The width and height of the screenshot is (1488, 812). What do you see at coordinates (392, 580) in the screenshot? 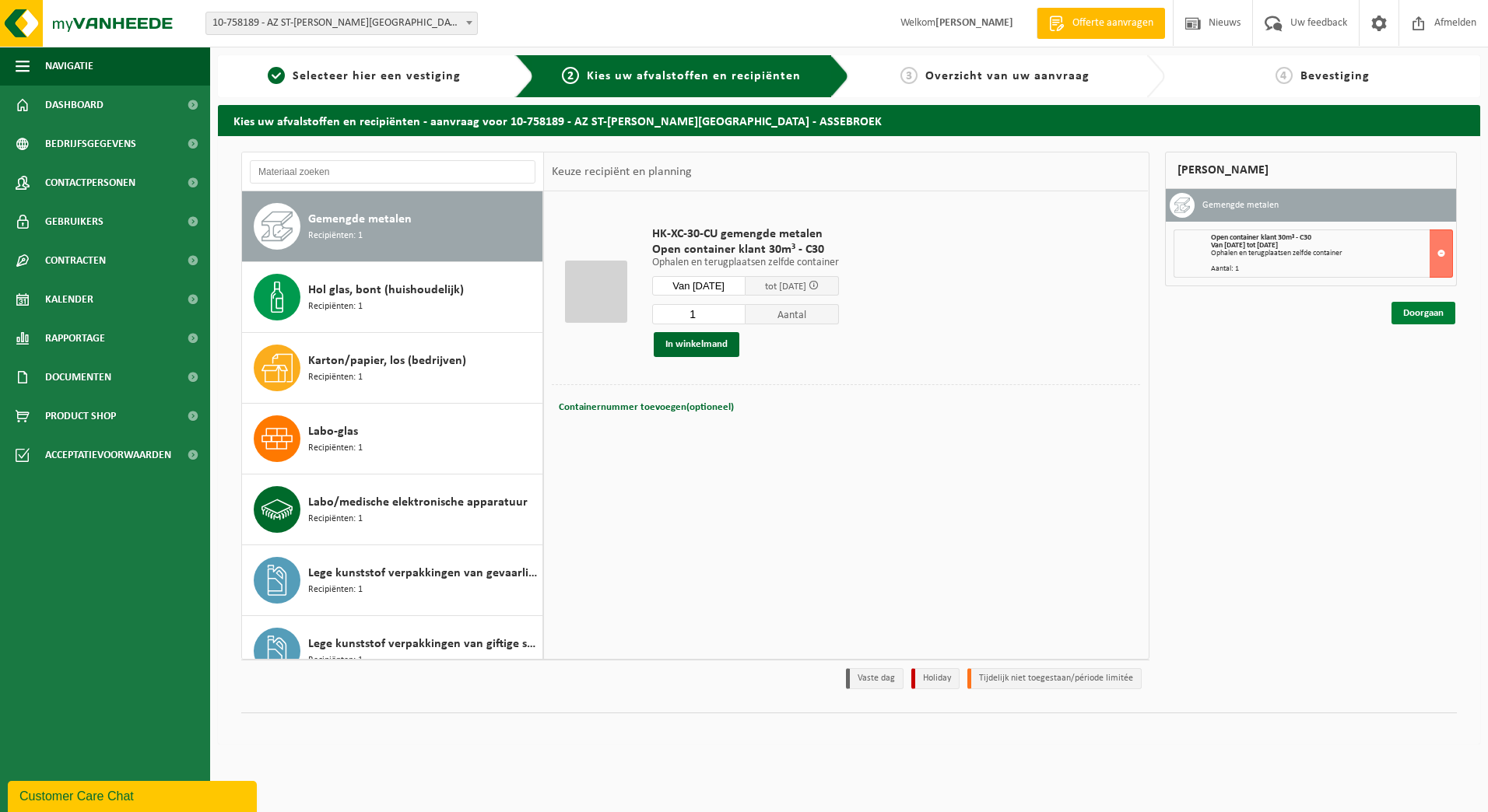
I see `button: Lege kunststof verpakkingen van gevaarlijke stoffen Recipiënten: 1` at bounding box center [392, 580].